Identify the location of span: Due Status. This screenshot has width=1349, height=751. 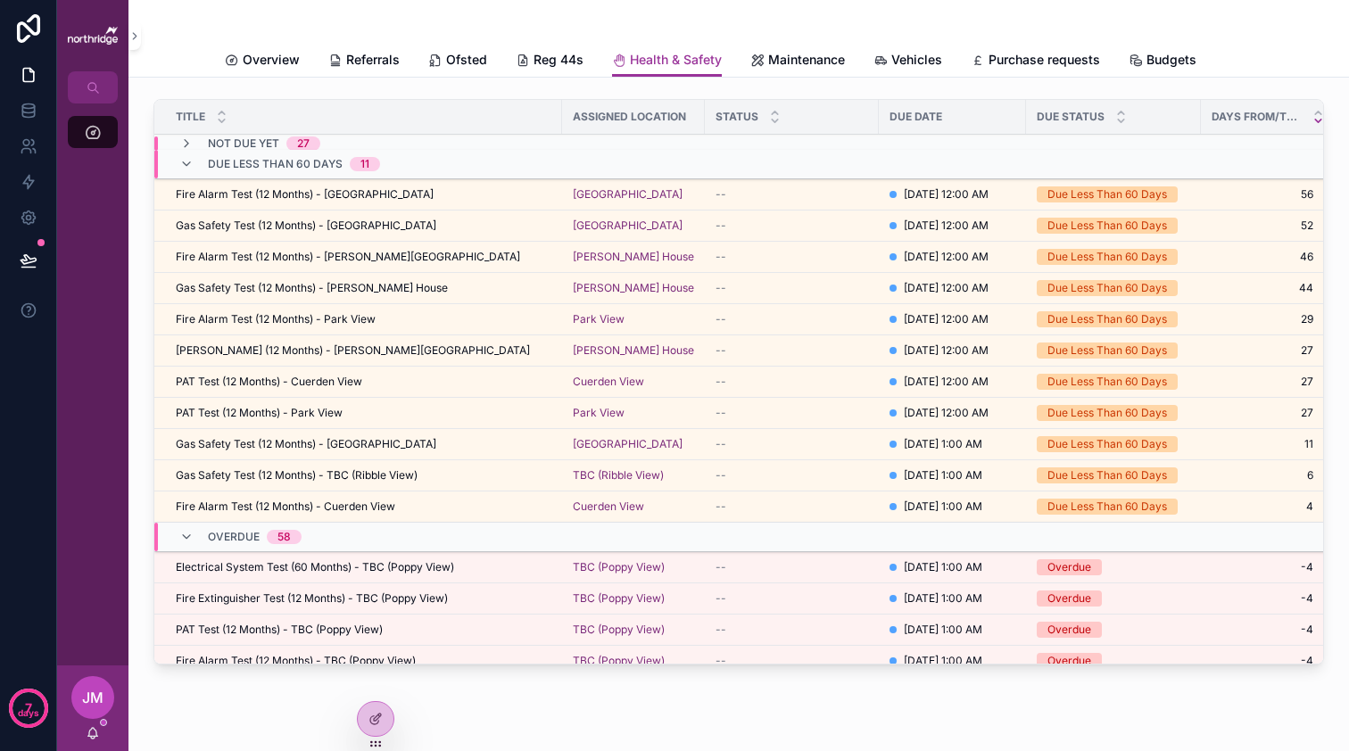
(1070, 117).